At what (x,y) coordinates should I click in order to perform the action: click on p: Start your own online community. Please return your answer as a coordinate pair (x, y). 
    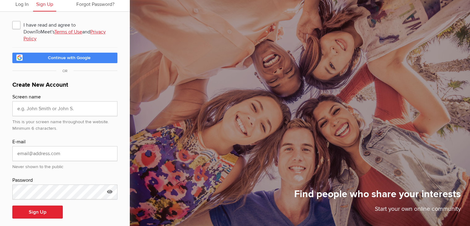
    Looking at the image, I should click on (378, 210).